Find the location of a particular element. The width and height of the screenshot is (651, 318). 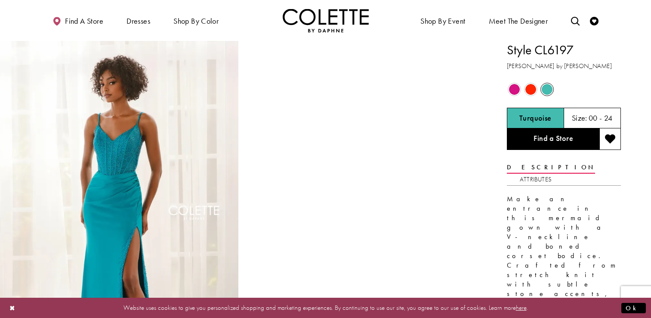

button: Submit Dialog is located at coordinates (634, 307).